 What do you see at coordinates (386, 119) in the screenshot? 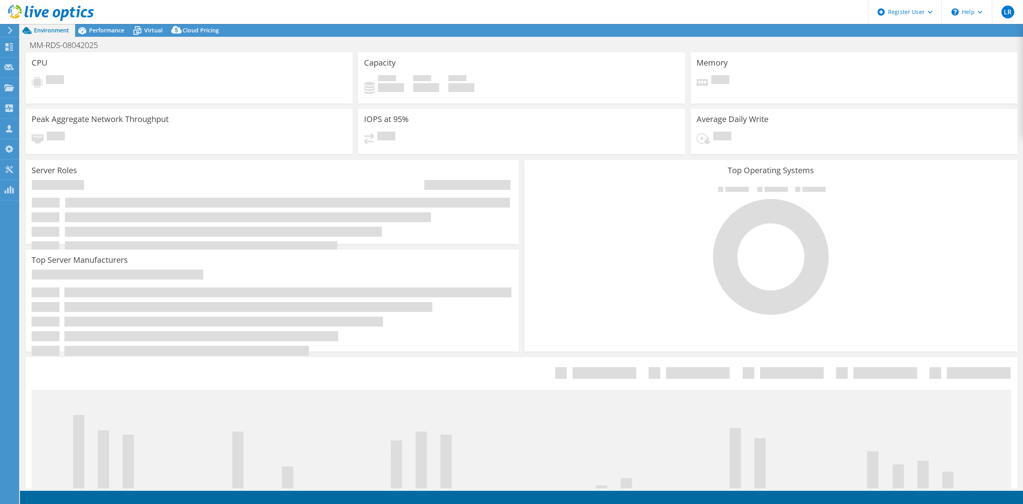
I see `h3: IOPS at 95%` at bounding box center [386, 119].